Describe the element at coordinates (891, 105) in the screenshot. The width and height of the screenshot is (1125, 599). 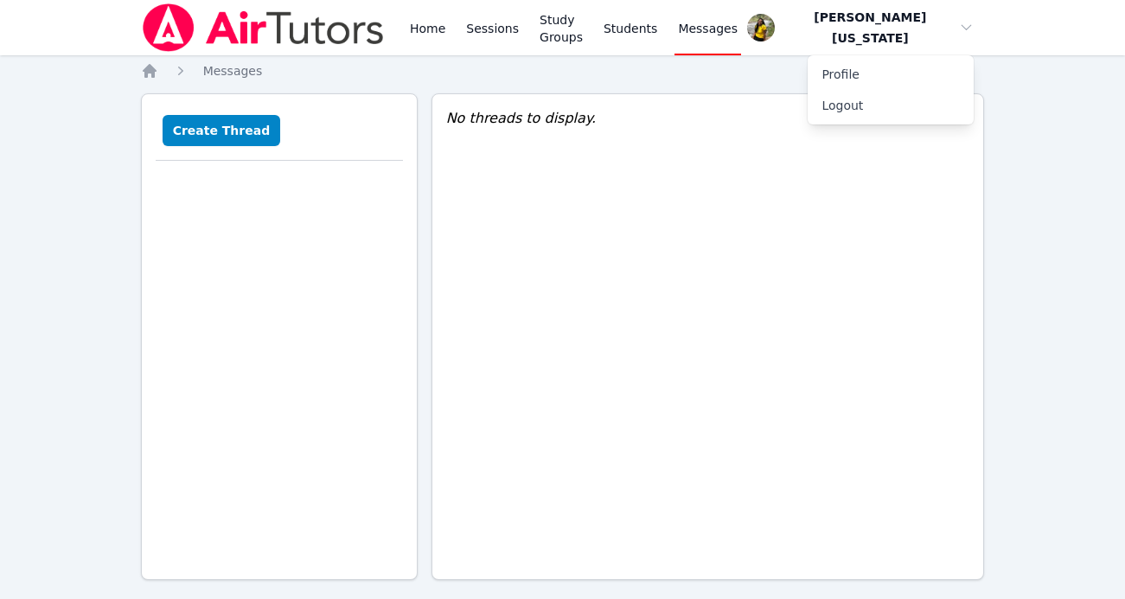
I see `button: Logout` at that location.